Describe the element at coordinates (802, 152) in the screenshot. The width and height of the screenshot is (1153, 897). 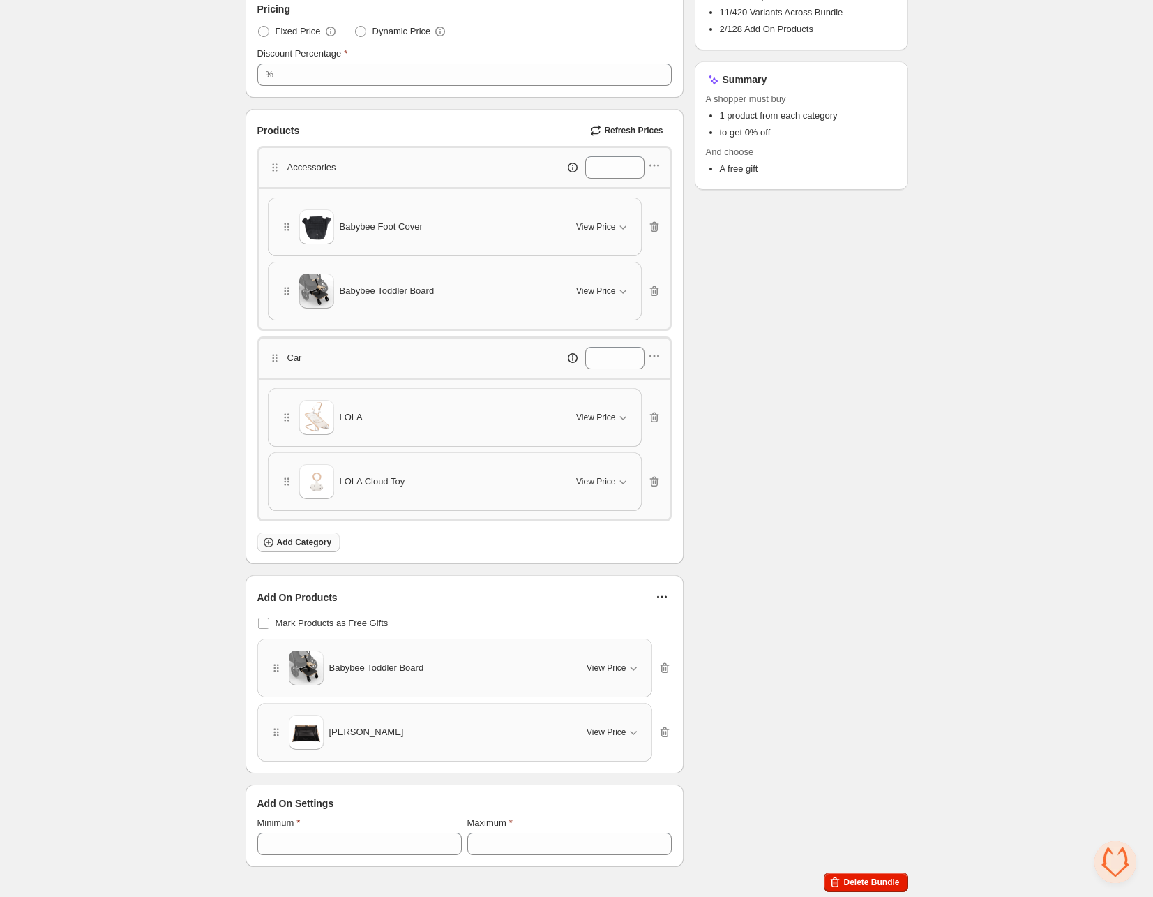
I see `span: And choose` at that location.